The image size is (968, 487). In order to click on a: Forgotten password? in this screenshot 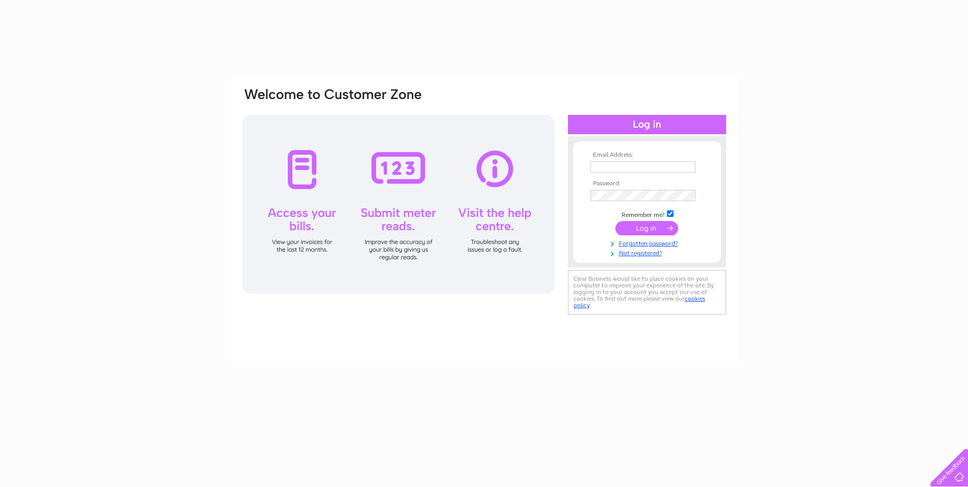, I will do `click(648, 242)`.